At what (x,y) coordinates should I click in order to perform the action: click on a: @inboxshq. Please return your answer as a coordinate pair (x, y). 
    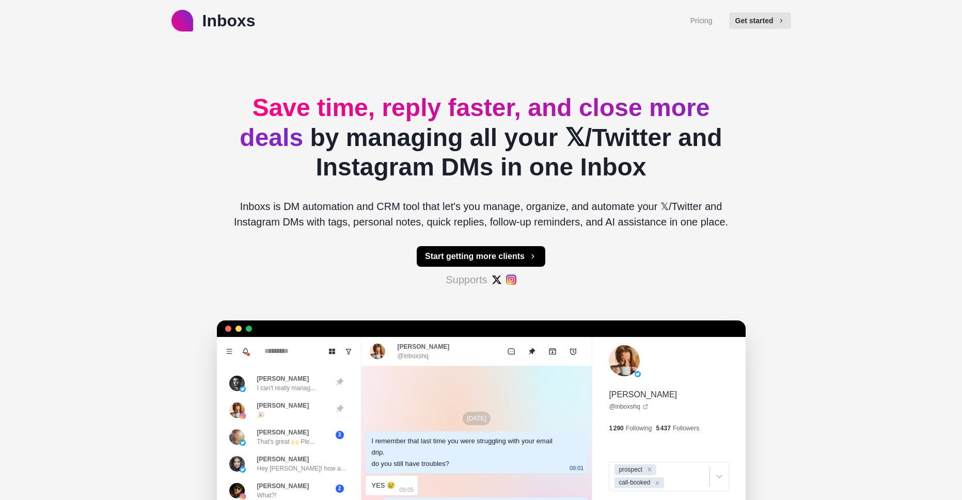
    Looking at the image, I should click on (628, 407).